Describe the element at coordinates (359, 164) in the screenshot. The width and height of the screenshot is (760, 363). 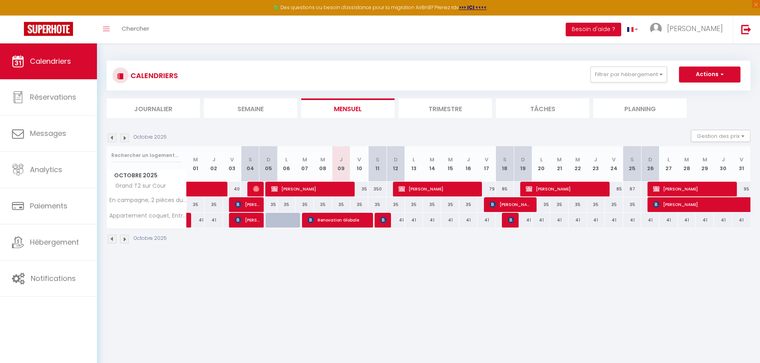
I see `th: 10` at that location.